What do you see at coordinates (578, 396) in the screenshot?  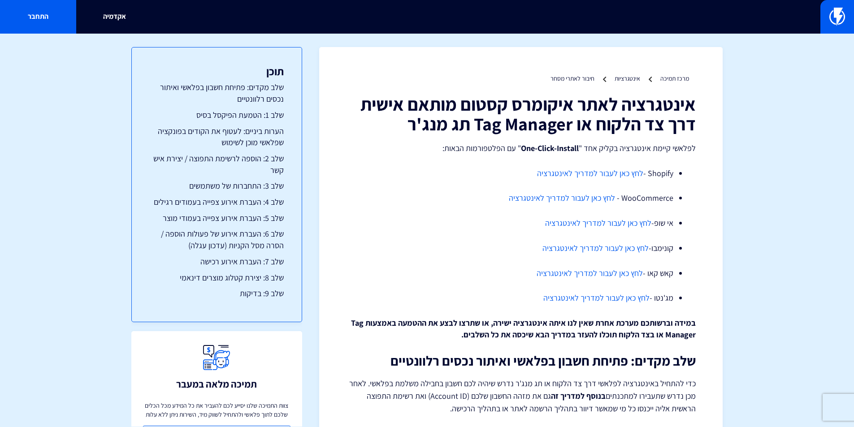 I see `strong: בנוסף למדריך זה` at bounding box center [578, 396].